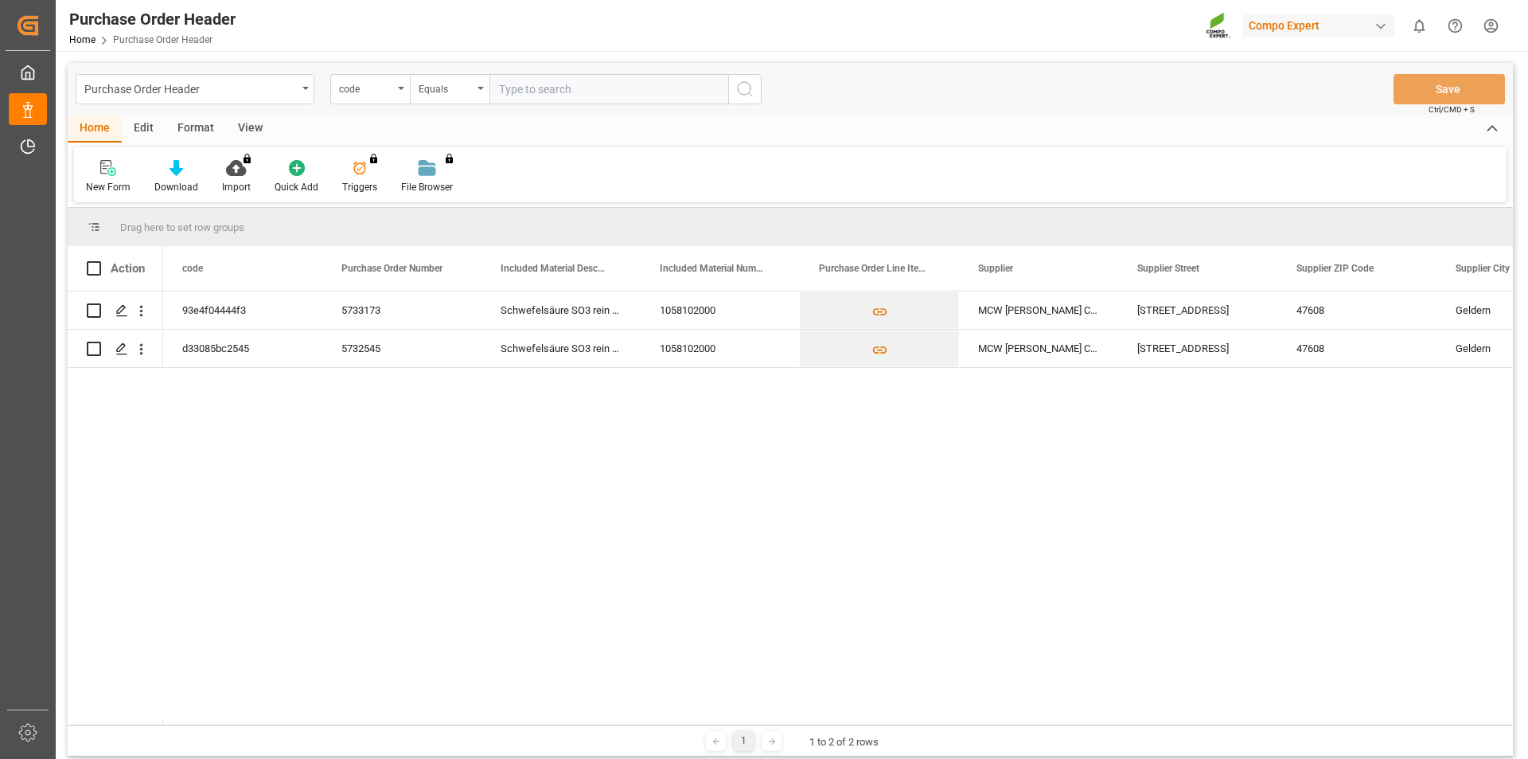 The image size is (1528, 759). What do you see at coordinates (446, 87) in the screenshot?
I see `div: Equals` at bounding box center [446, 87].